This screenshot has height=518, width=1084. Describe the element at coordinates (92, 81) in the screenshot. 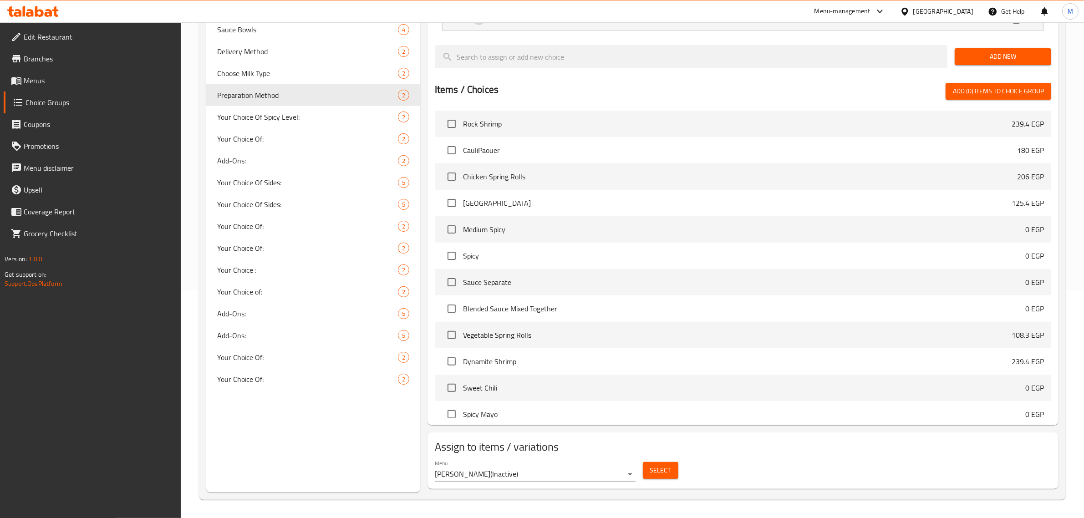

I see `a: Menus` at that location.